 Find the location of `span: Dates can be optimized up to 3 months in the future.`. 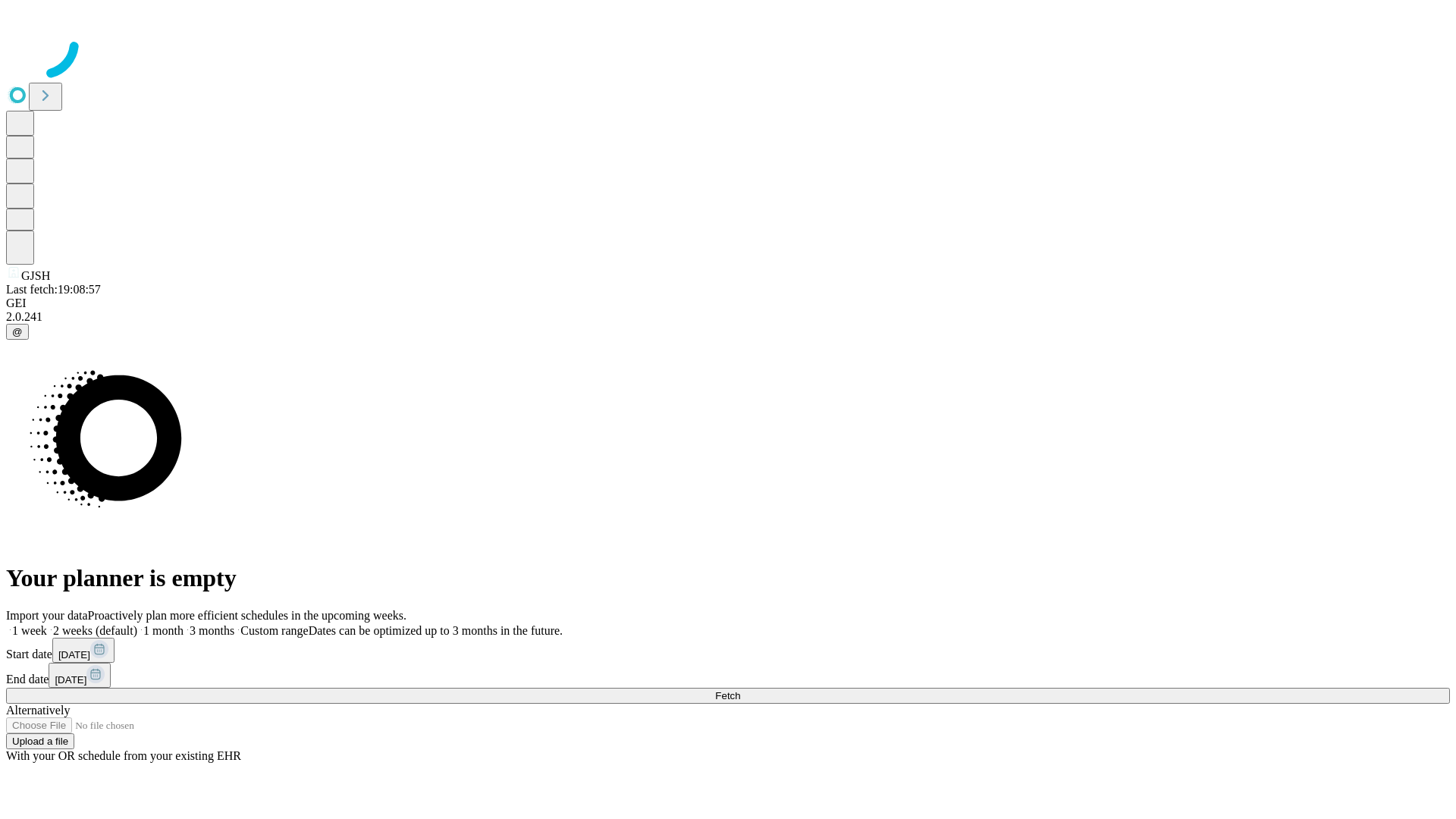

span: Dates can be optimized up to 3 months in the future. is located at coordinates (436, 630).